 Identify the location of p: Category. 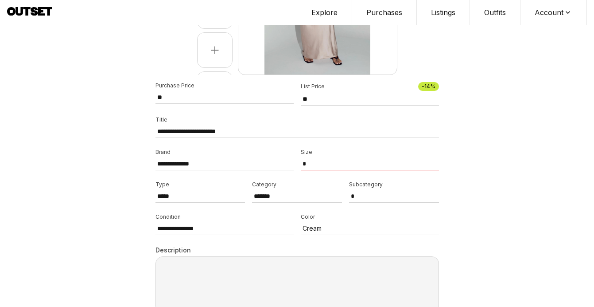
(297, 184).